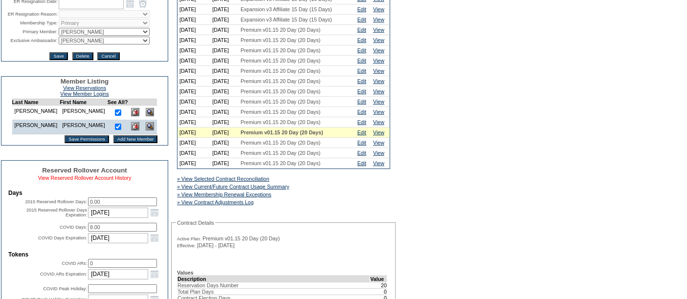 The height and width of the screenshot is (299, 687). Describe the element at coordinates (57, 213) in the screenshot. I see `label: 2015 Reserved Rollover Days Expiration:` at that location.